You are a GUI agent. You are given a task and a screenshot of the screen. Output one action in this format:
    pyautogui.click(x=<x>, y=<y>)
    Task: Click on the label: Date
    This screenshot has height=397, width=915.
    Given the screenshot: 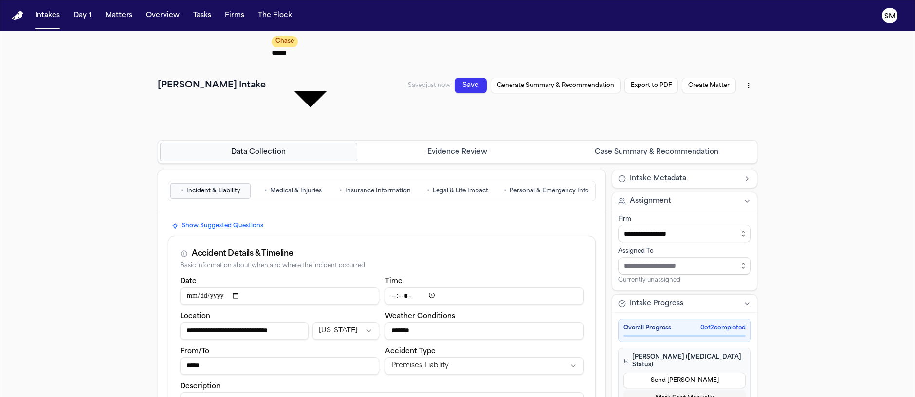 What is the action you would take?
    pyautogui.click(x=188, y=282)
    